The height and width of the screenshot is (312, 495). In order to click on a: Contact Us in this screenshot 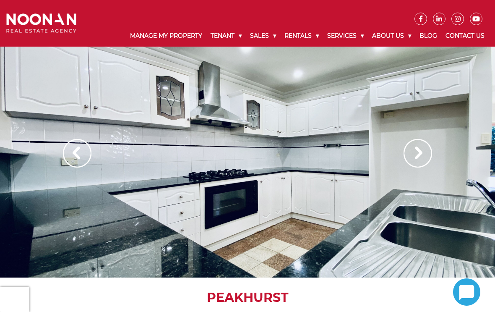, I will do `click(465, 36)`.